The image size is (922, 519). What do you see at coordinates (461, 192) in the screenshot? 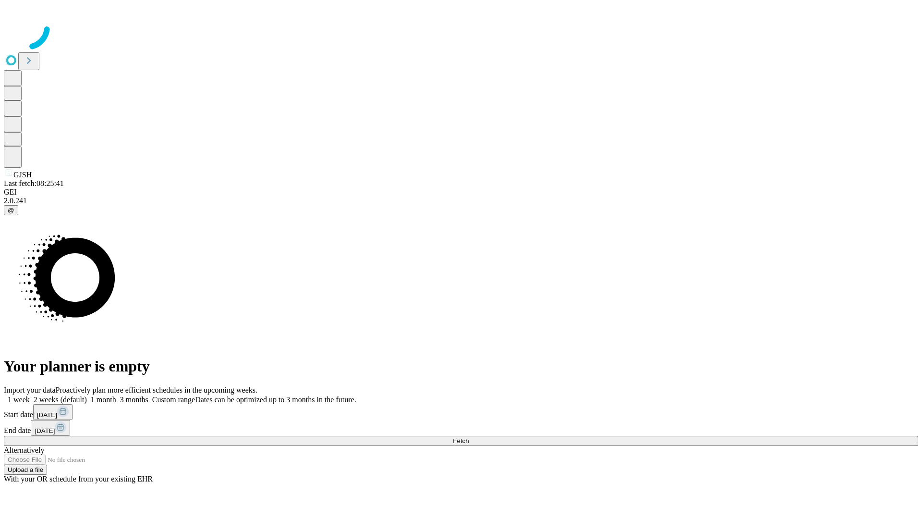
I see `div: GEI` at bounding box center [461, 192].